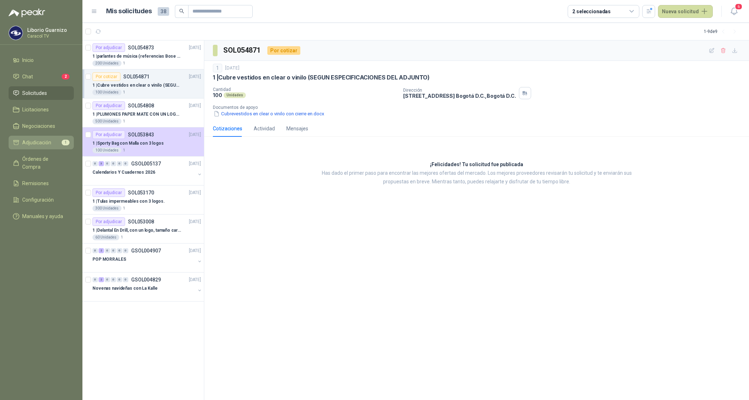  What do you see at coordinates (141, 135) in the screenshot?
I see `p: SOL053843` at bounding box center [141, 135].